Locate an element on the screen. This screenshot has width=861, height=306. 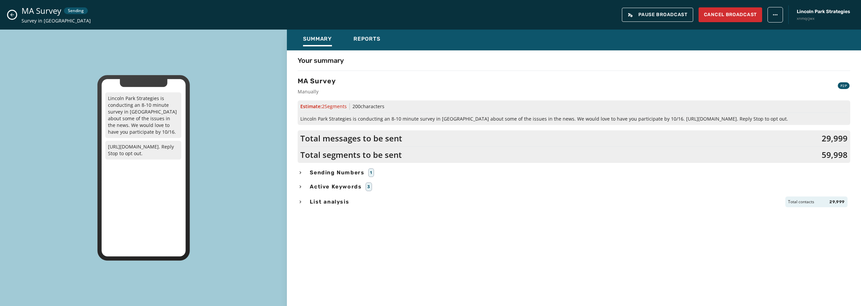
button: broadcast action menu is located at coordinates (775, 15).